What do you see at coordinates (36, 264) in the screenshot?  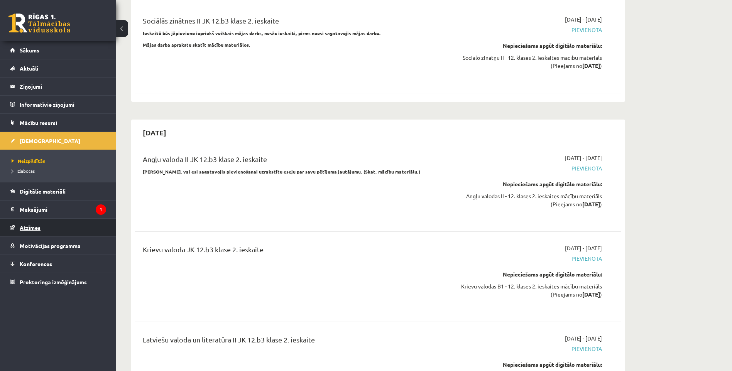 I see `span: Konferences` at bounding box center [36, 264].